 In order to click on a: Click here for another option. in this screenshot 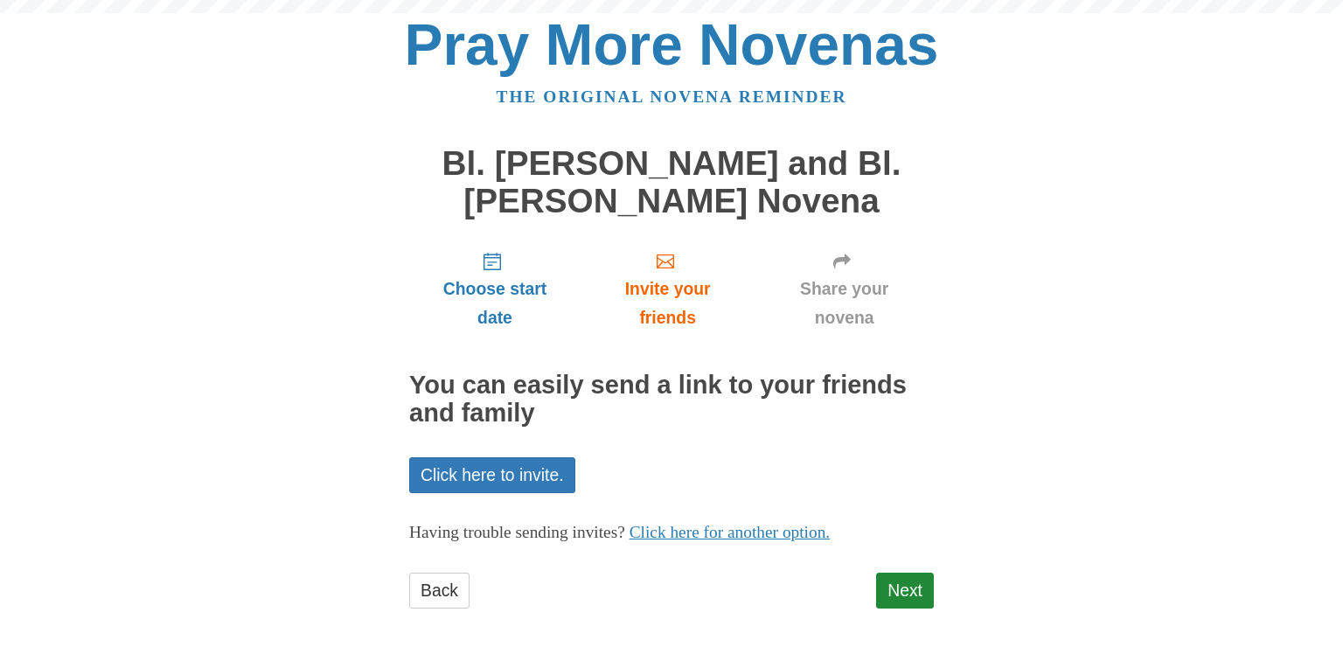, I will do `click(730, 532)`.